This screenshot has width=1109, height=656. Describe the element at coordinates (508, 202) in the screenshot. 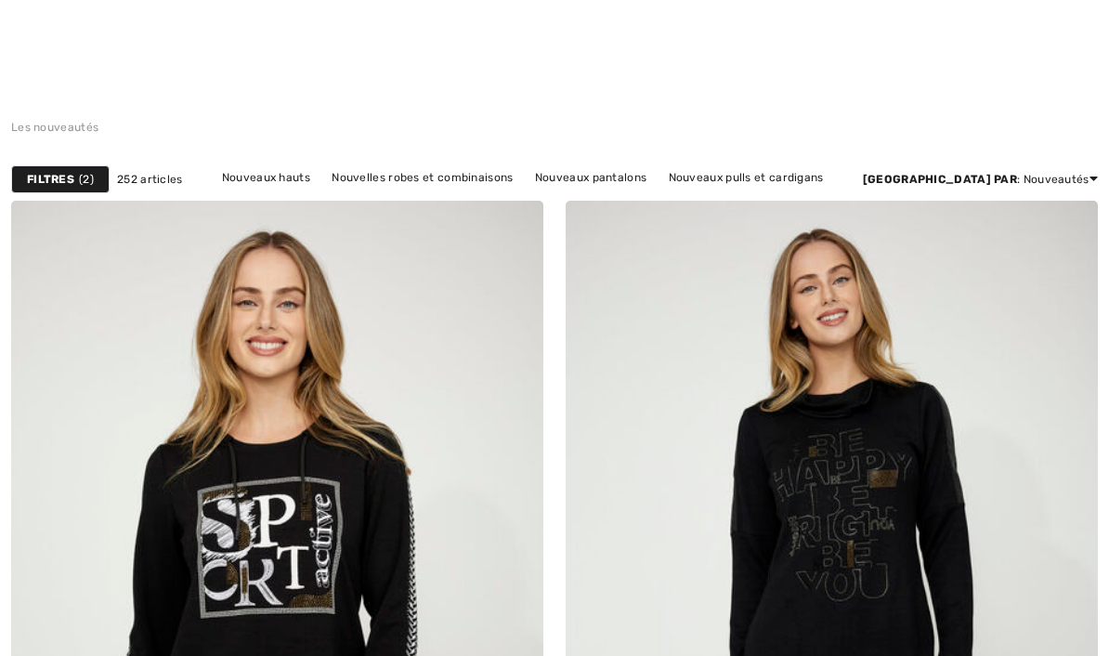

I see `a: Nouvelles jupes` at that location.